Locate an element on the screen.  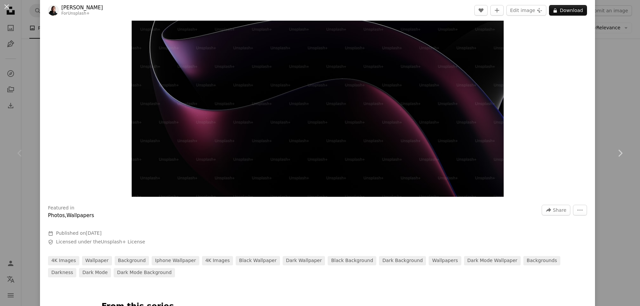
a: Photos is located at coordinates (56, 216).